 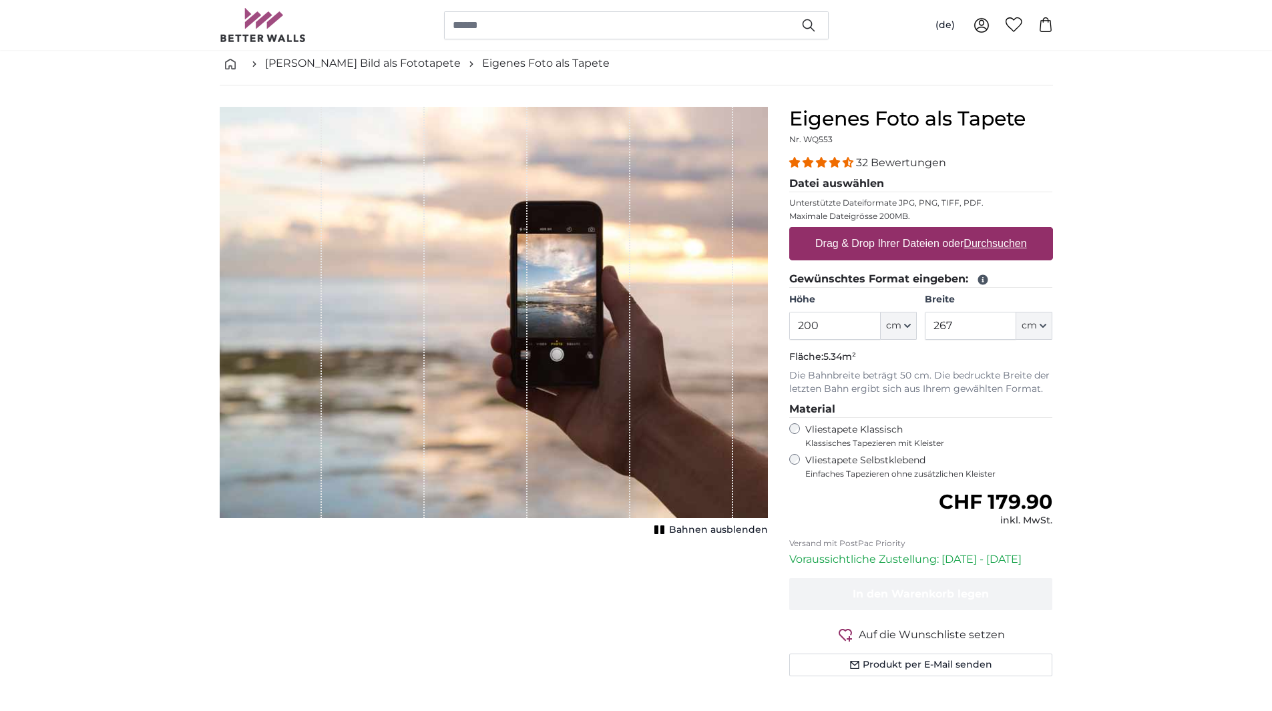 I want to click on p: Fläche:, so click(x=921, y=357).